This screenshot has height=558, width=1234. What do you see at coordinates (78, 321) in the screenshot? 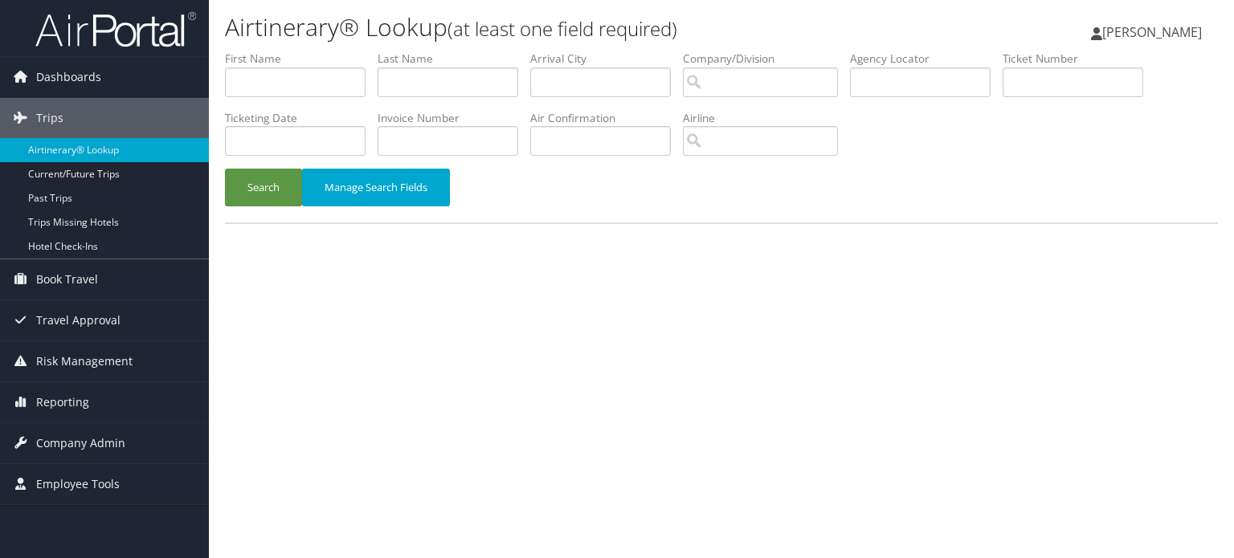
I see `span: Travel Approval` at bounding box center [78, 321].